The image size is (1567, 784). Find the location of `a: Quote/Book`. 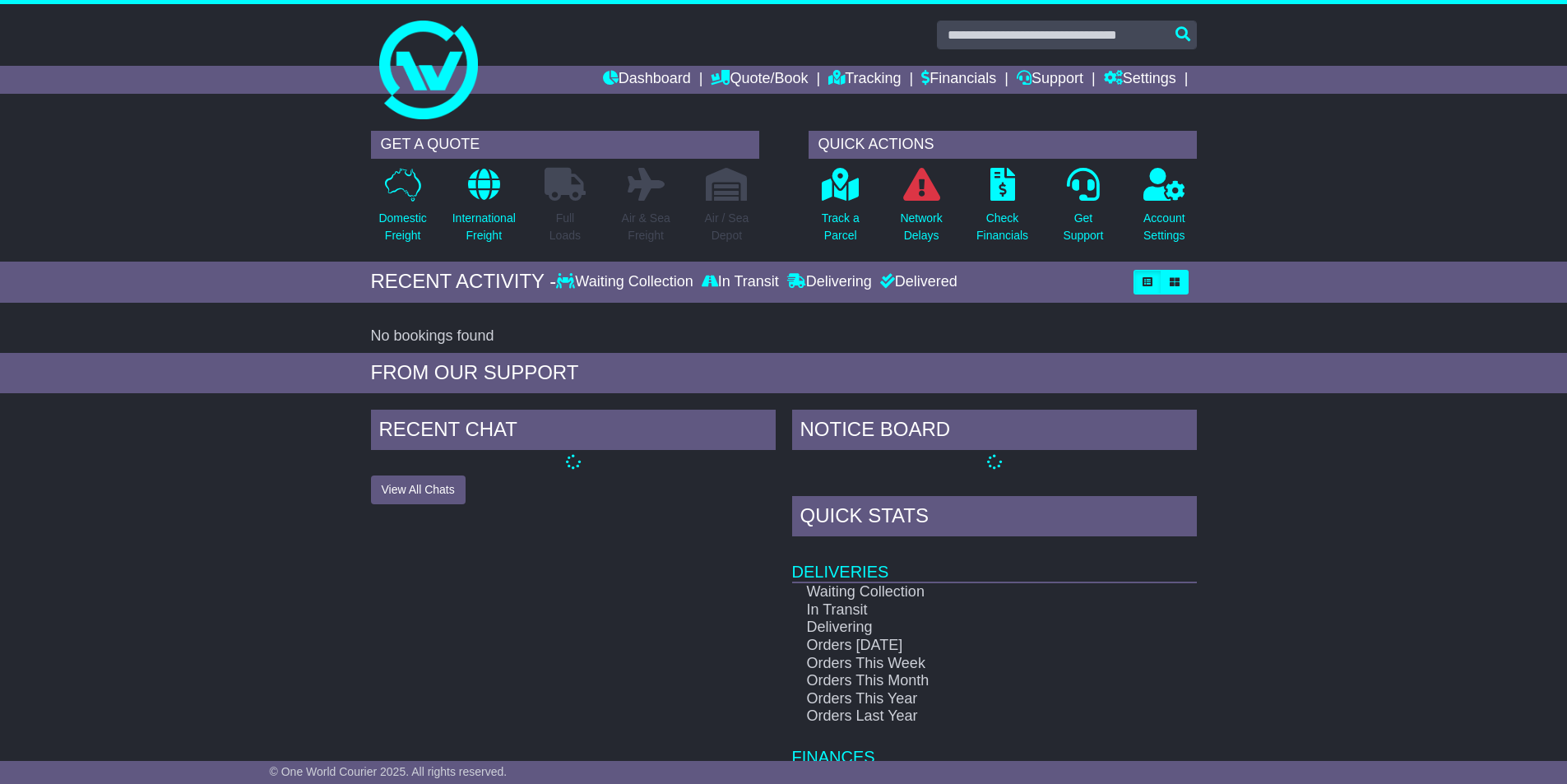

a: Quote/Book is located at coordinates (759, 80).